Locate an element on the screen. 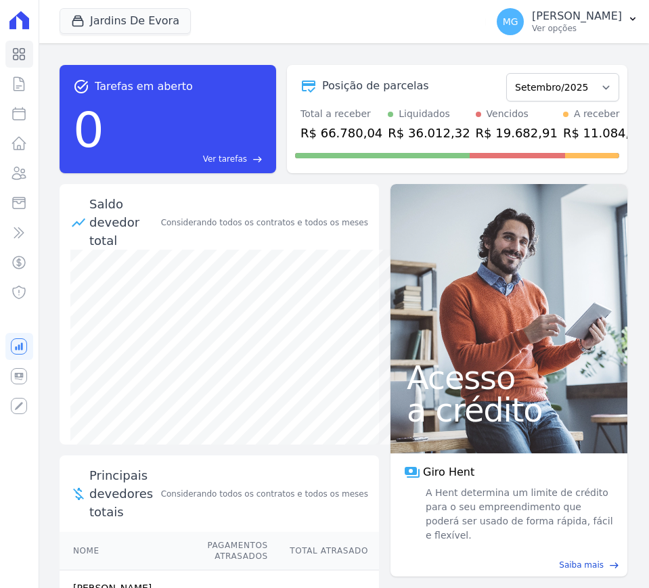 The width and height of the screenshot is (649, 588). span: MG is located at coordinates (510, 22).